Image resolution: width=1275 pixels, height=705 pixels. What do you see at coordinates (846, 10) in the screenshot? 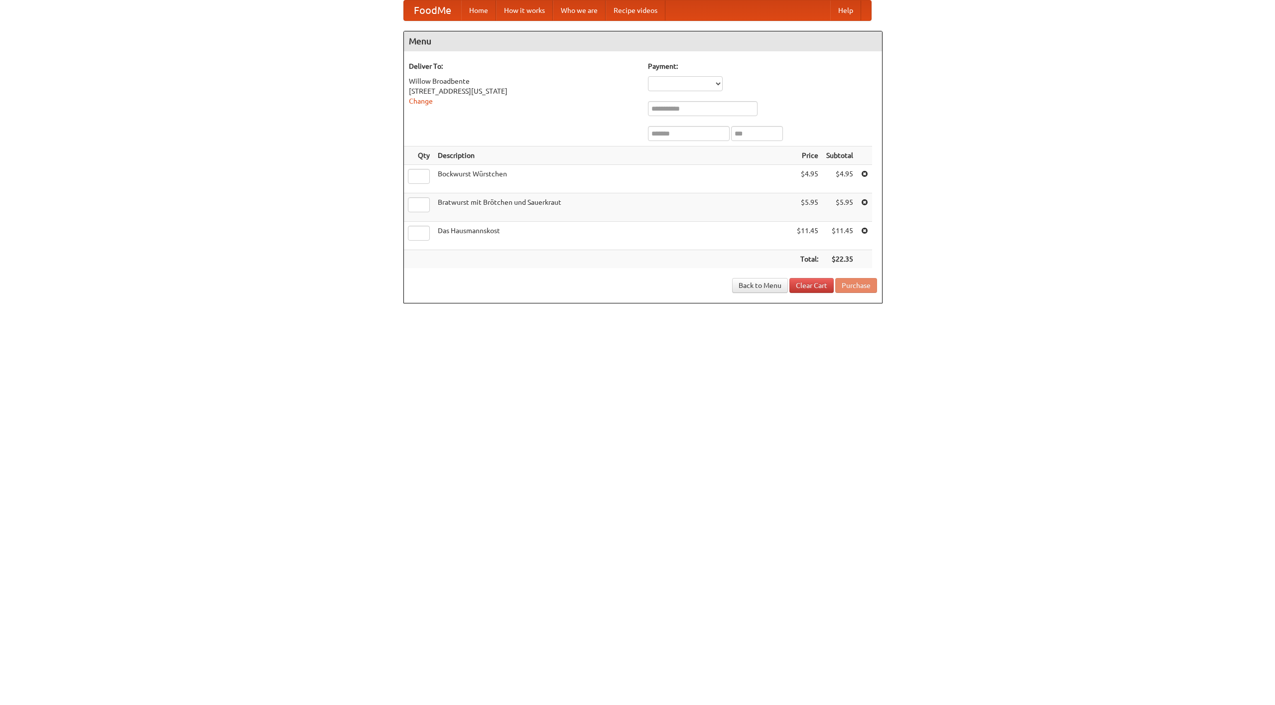
I see `a: Help` at bounding box center [846, 10].